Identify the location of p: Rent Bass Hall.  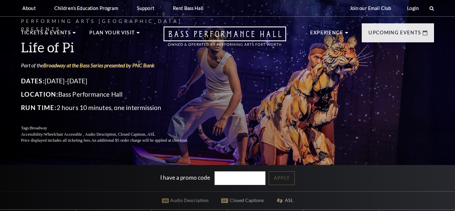
(188, 8).